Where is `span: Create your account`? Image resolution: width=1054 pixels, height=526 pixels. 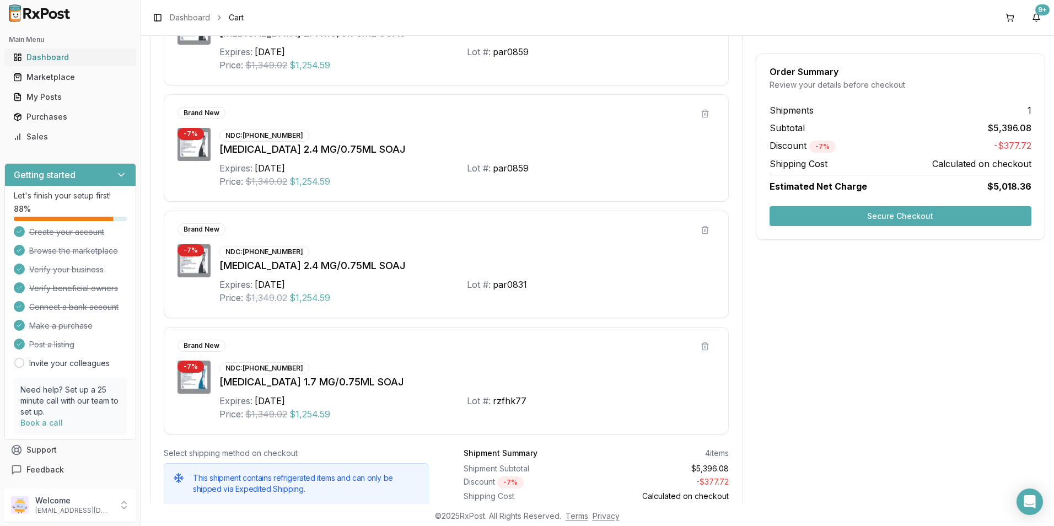
span: Create your account is located at coordinates (67, 232).